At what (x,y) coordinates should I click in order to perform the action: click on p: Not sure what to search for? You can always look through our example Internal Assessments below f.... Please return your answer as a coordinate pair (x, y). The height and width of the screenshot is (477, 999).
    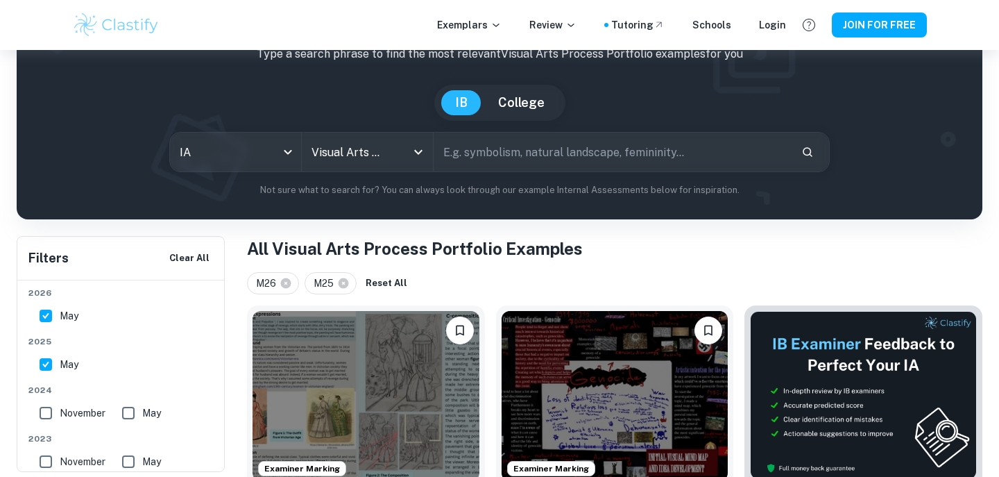
    Looking at the image, I should click on (500, 190).